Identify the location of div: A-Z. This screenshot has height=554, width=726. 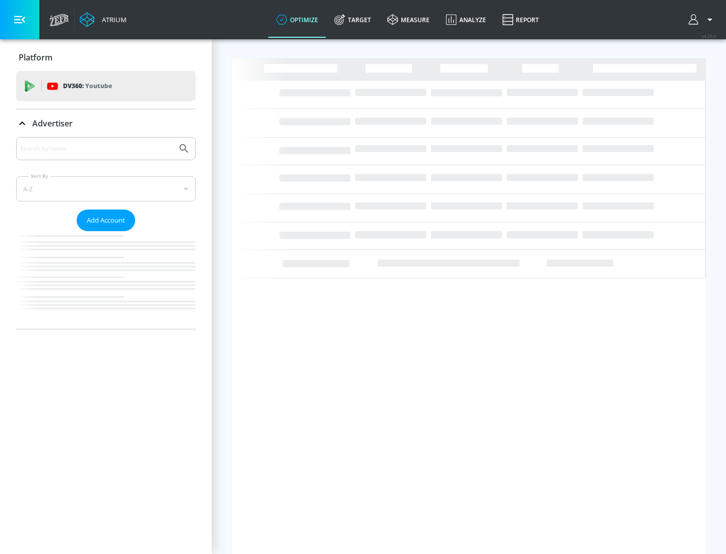
(106, 189).